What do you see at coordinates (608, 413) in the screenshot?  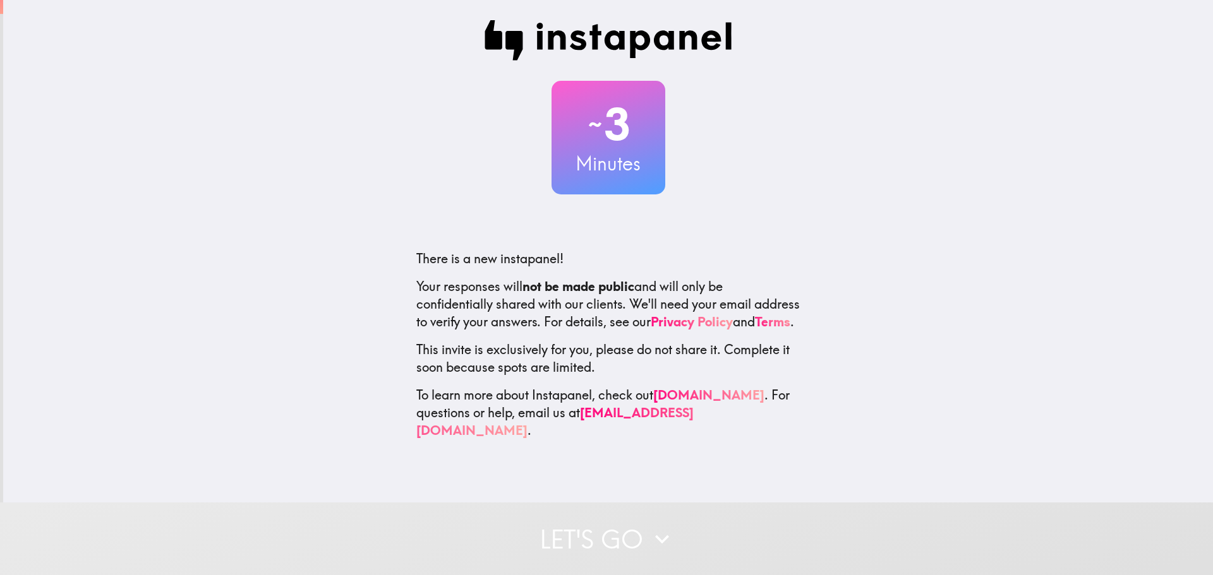 I see `p: To learn more about Instapanel, check out . For questions or help, email us at .` at bounding box center [608, 413].